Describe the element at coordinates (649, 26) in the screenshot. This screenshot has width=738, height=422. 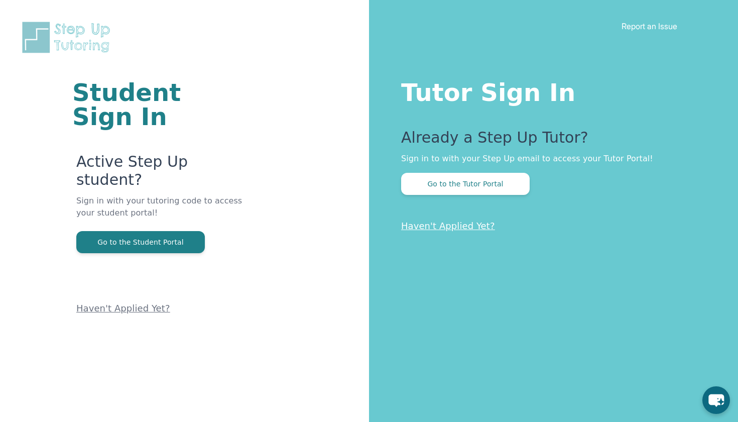
I see `a: Report an Issue` at that location.